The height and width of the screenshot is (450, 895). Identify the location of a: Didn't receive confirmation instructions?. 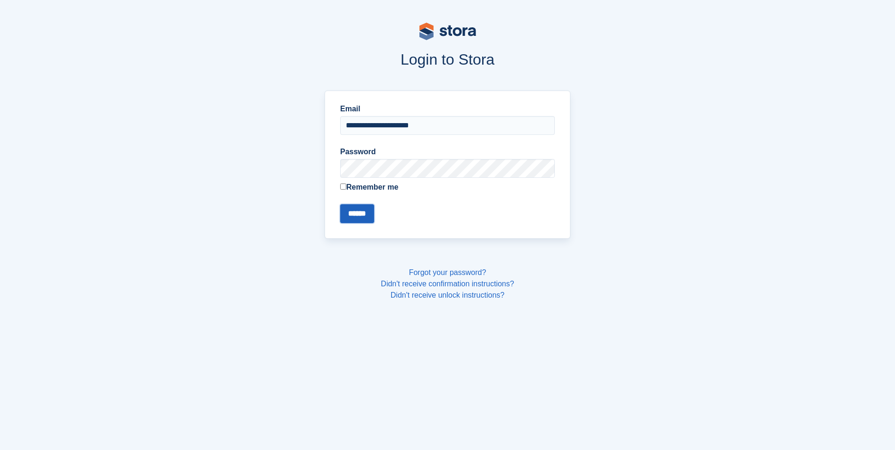
(447, 284).